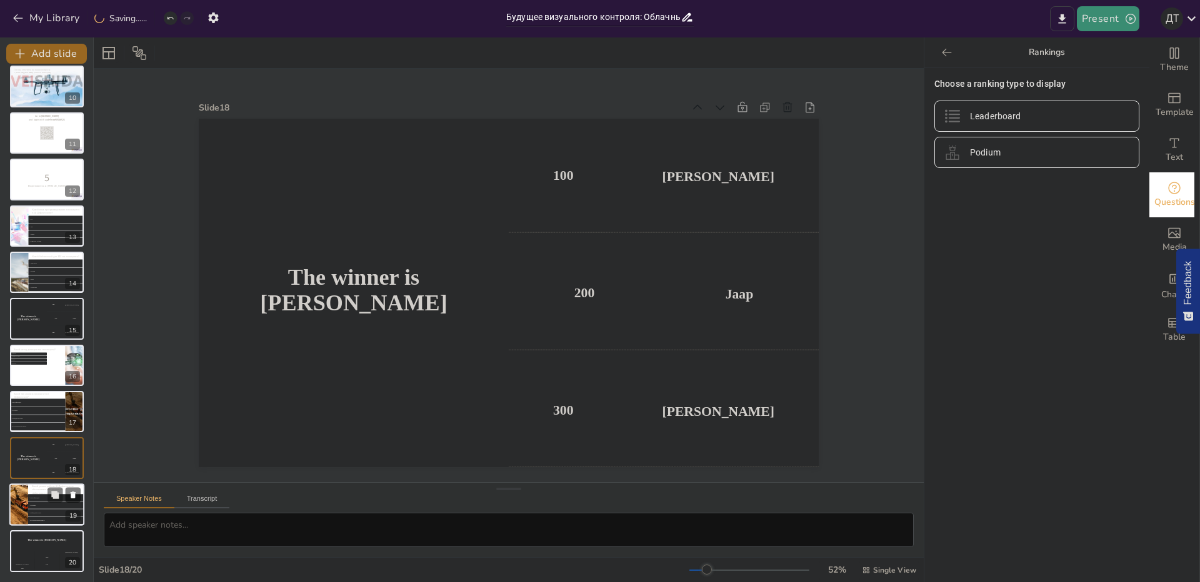  Describe the element at coordinates (57, 226) in the screenshot. I see `span: Java` at that location.